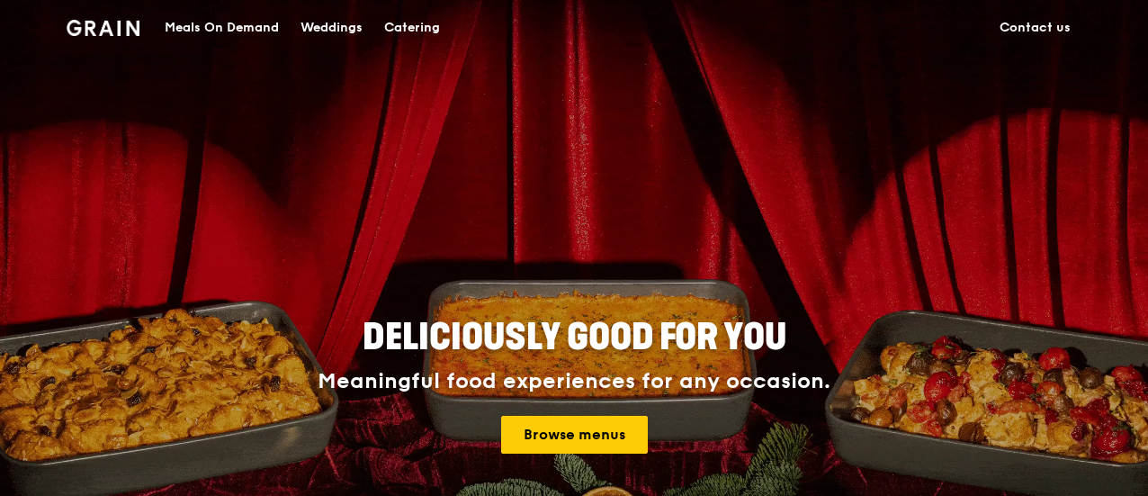  Describe the element at coordinates (574, 337) in the screenshot. I see `span: Deliciously good for you` at that location.